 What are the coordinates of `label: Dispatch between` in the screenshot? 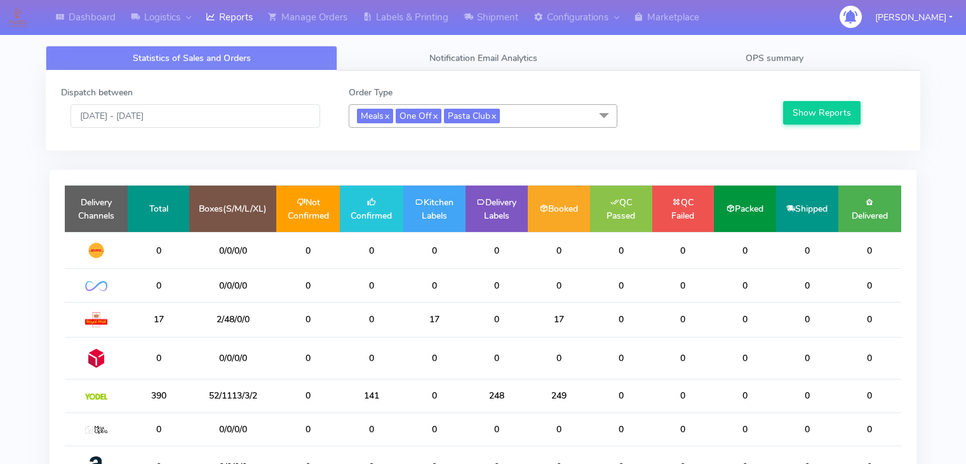 It's located at (97, 92).